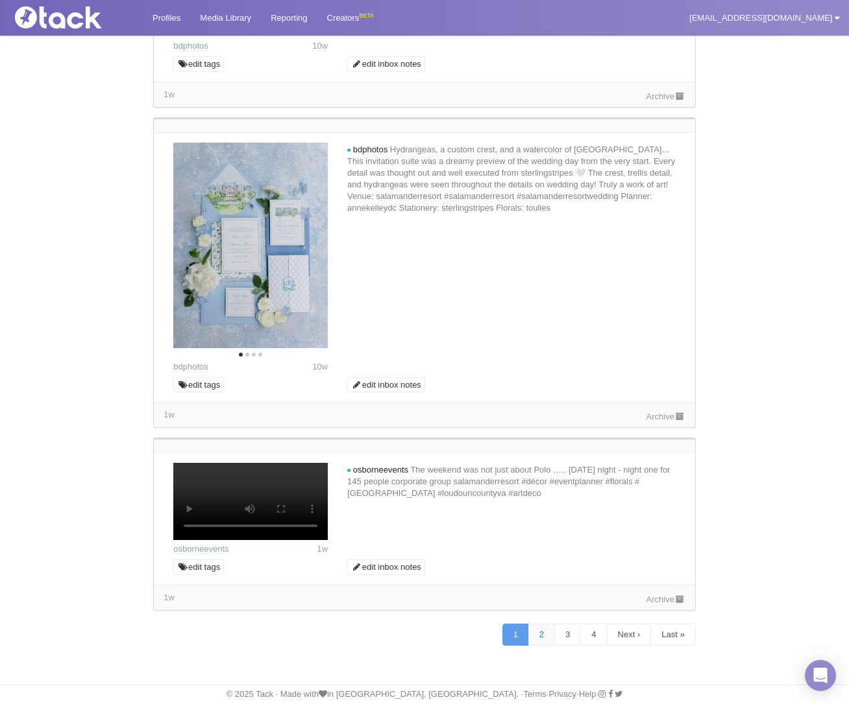 The image size is (849, 704). I want to click on time: Posted: 2025-07-14 14:00 UTC, so click(320, 367).